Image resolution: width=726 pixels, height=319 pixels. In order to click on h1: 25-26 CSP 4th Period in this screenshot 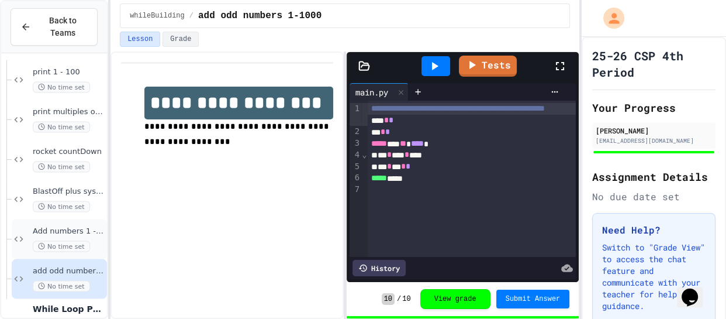, I will do `click(654, 64)`.